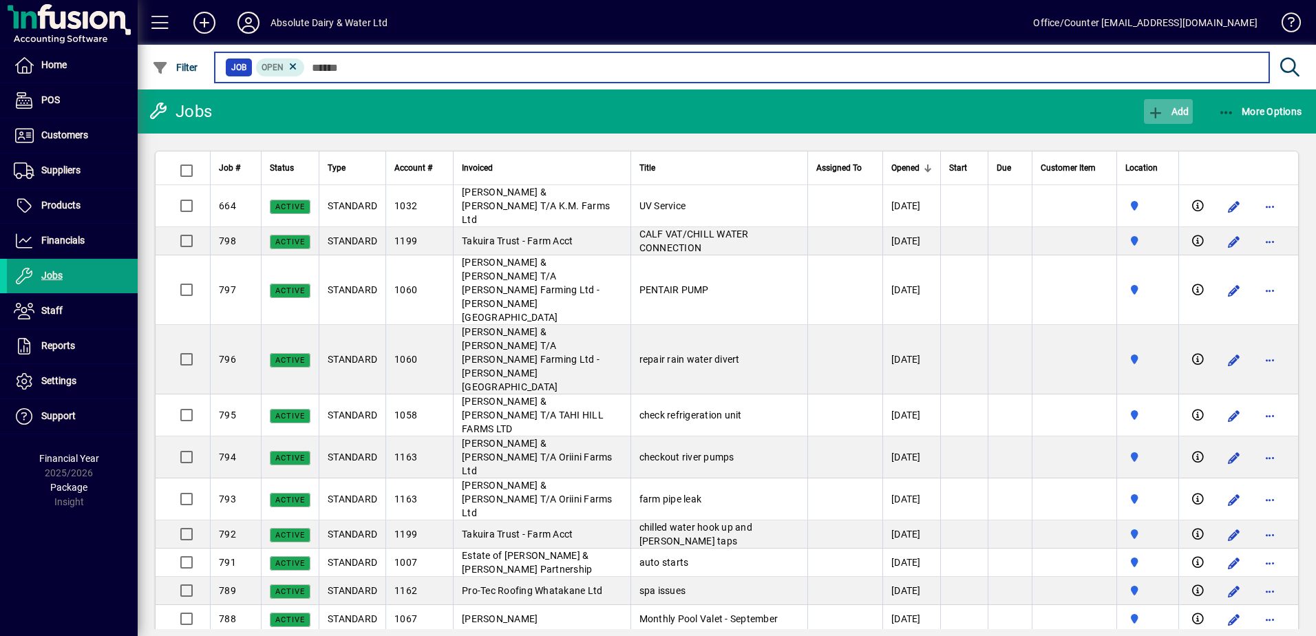 This screenshot has height=636, width=1316. Describe the element at coordinates (227, 241) in the screenshot. I see `span: 798` at that location.